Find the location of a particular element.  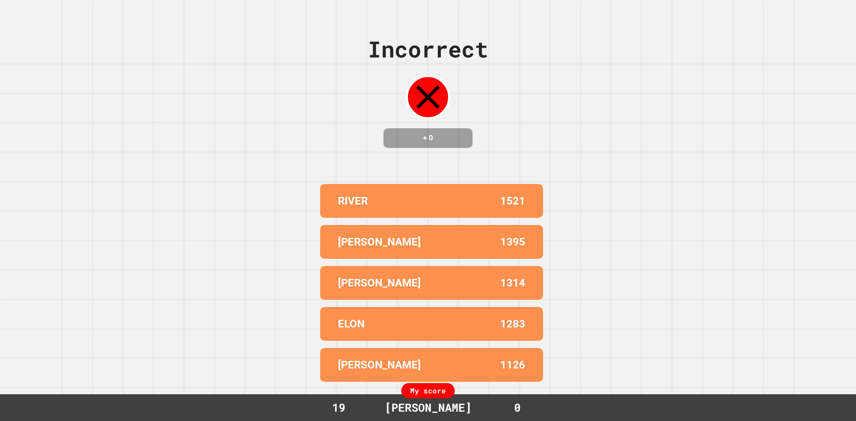

h4: + 0 is located at coordinates (428, 138).